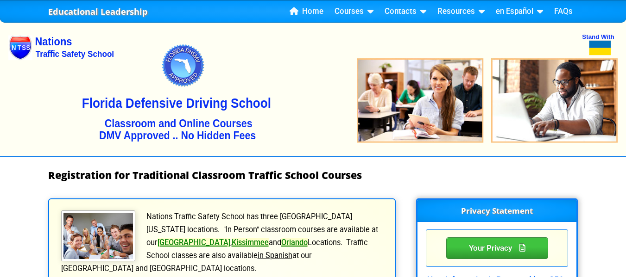  Describe the element at coordinates (461, 12) in the screenshot. I see `a: Resources` at that location.